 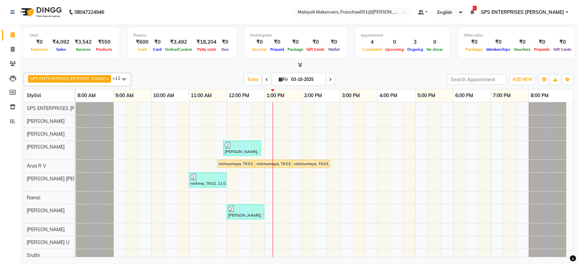 What do you see at coordinates (519, 35) in the screenshot?
I see `div: Other sales` at bounding box center [519, 35].